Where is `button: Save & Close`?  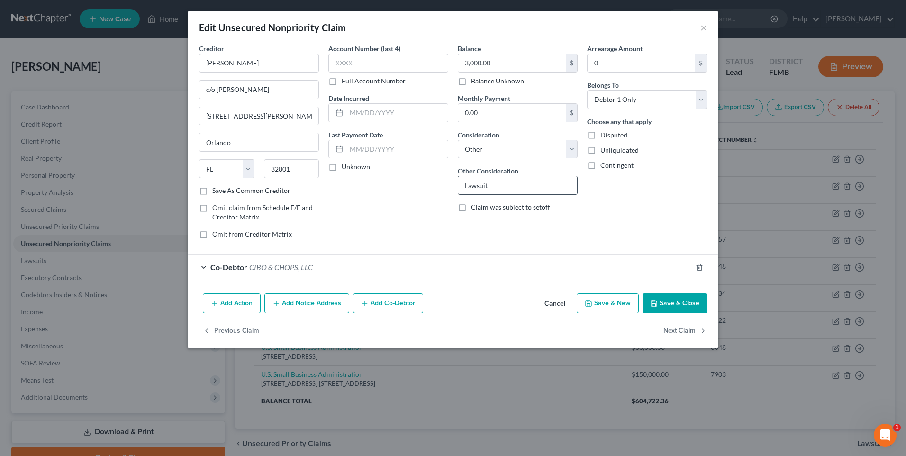
button: Save & Close is located at coordinates (675, 303).